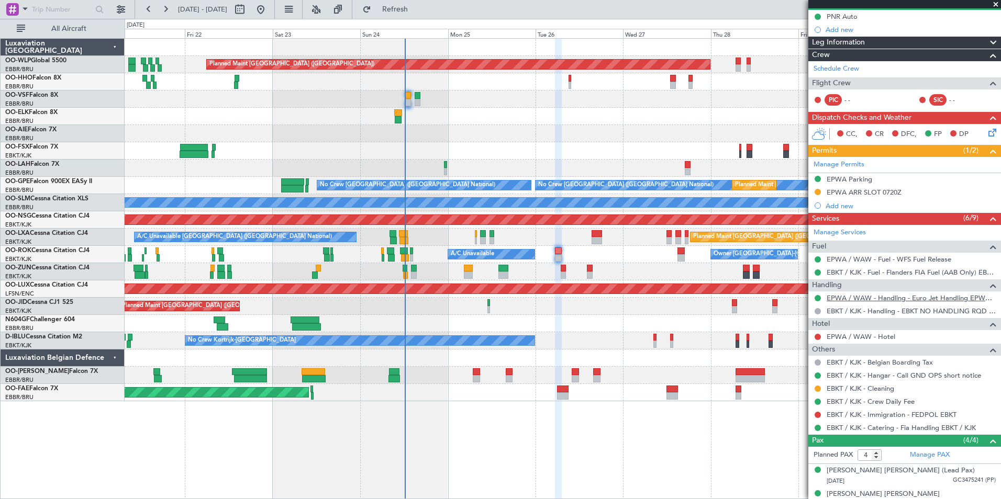 This screenshot has height=499, width=1001. I want to click on div: Thu 28, so click(754, 34).